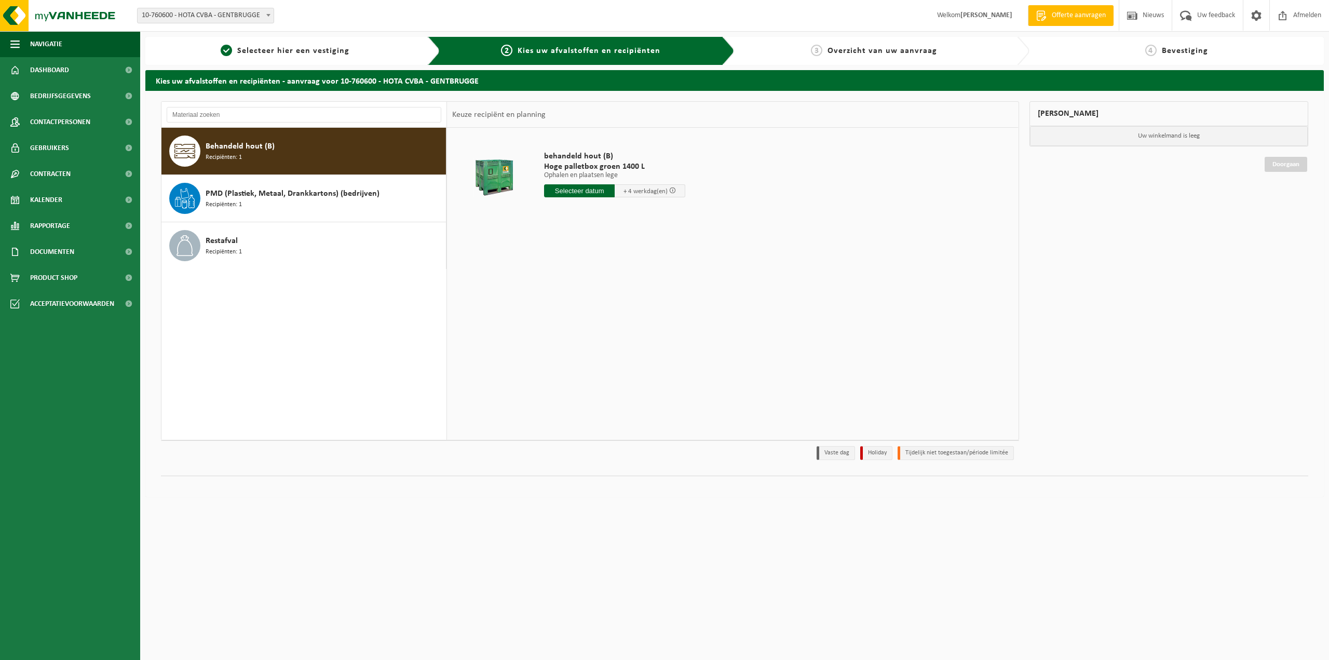 This screenshot has width=1329, height=660. What do you see at coordinates (1079, 16) in the screenshot?
I see `span: Offerte aanvragen` at bounding box center [1079, 16].